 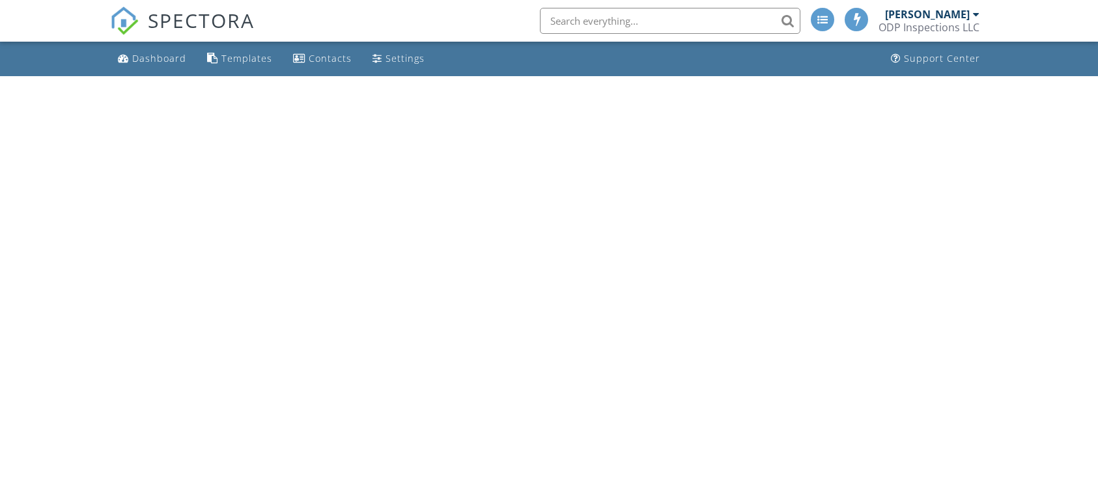 What do you see at coordinates (247, 58) in the screenshot?
I see `div: Templates` at bounding box center [247, 58].